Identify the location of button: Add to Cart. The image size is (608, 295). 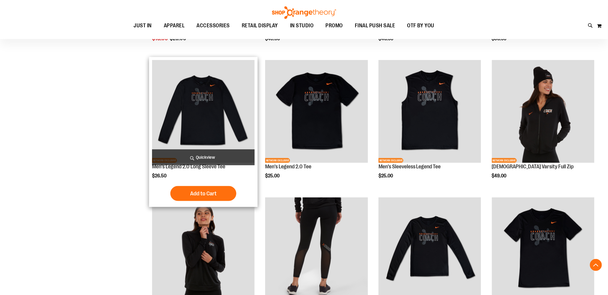
(203, 194).